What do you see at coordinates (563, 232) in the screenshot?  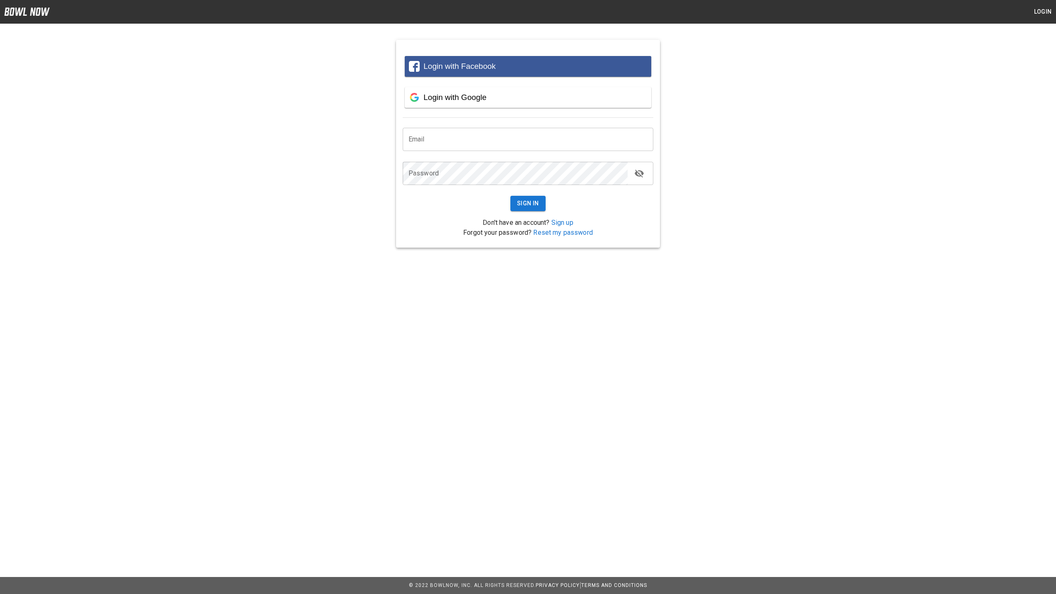 I see `a: Reset my password` at bounding box center [563, 232].